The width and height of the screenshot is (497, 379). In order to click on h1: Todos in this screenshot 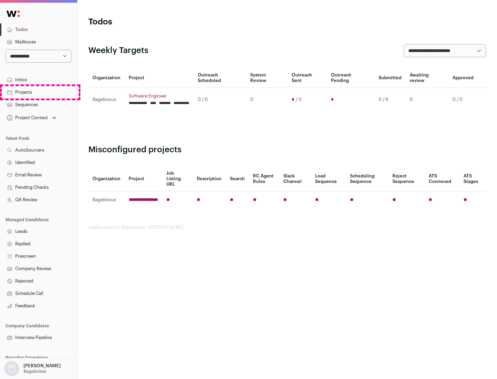, I will do `click(154, 22)`.